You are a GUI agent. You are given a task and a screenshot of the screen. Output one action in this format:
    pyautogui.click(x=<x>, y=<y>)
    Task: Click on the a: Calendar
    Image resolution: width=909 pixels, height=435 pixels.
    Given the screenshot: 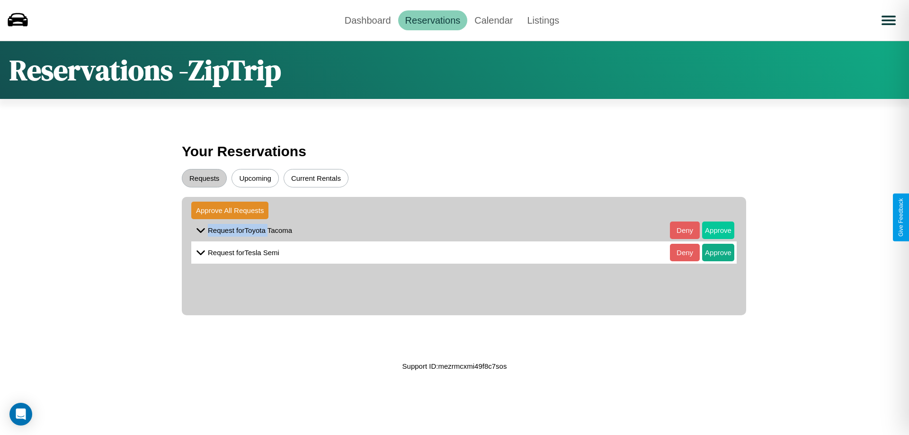 What is the action you would take?
    pyautogui.click(x=493, y=20)
    